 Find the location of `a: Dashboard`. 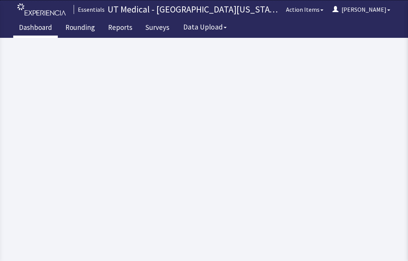

a: Dashboard is located at coordinates (36, 28).